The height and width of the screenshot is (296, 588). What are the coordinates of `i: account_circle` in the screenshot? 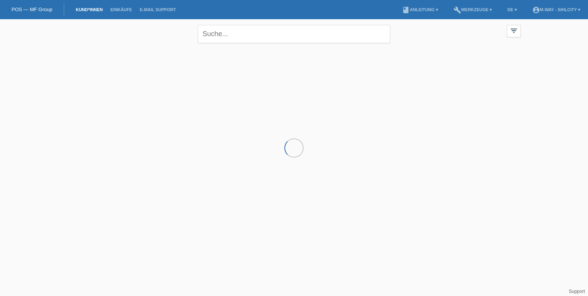 It's located at (536, 10).